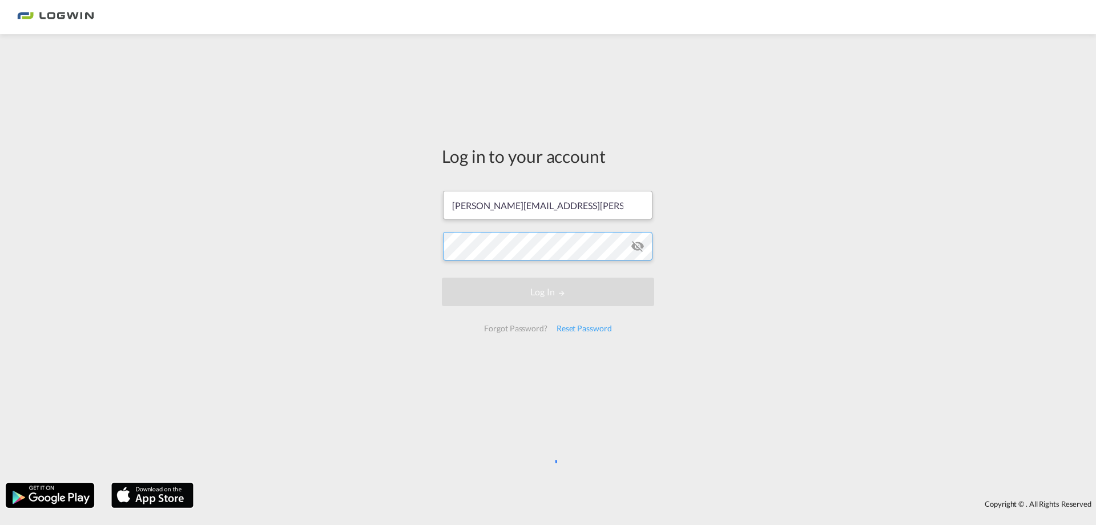 The height and width of the screenshot is (525, 1096). Describe the element at coordinates (638, 246) in the screenshot. I see `md-icon: icon-eye-off` at that location.